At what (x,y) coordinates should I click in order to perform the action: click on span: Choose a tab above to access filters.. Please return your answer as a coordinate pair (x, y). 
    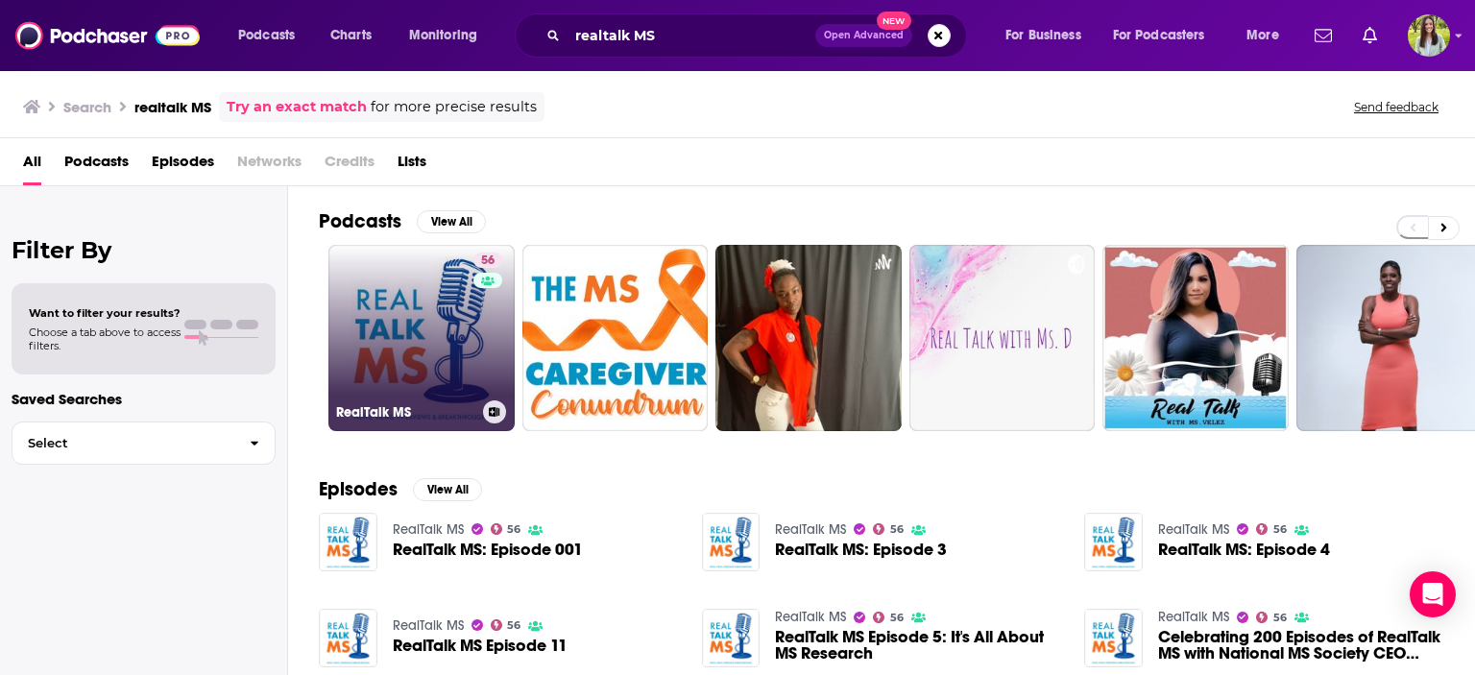
    Looking at the image, I should click on (105, 339).